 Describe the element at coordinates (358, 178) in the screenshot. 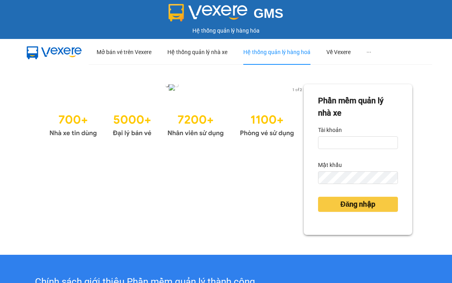

I see `input: Mật khẩu` at that location.